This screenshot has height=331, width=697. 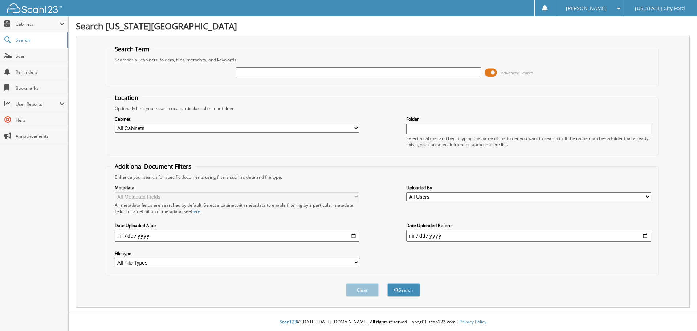 I want to click on input: end, so click(x=529, y=236).